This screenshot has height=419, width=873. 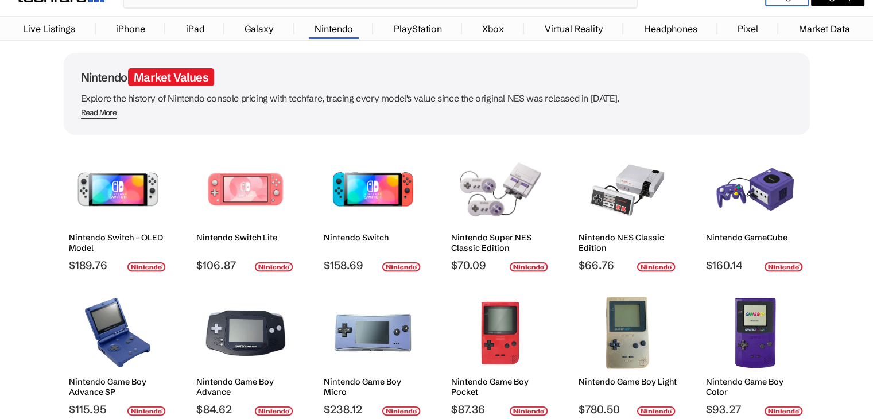 What do you see at coordinates (627, 243) in the screenshot?
I see `h2: Nintendo NES Classic Edition` at bounding box center [627, 243].